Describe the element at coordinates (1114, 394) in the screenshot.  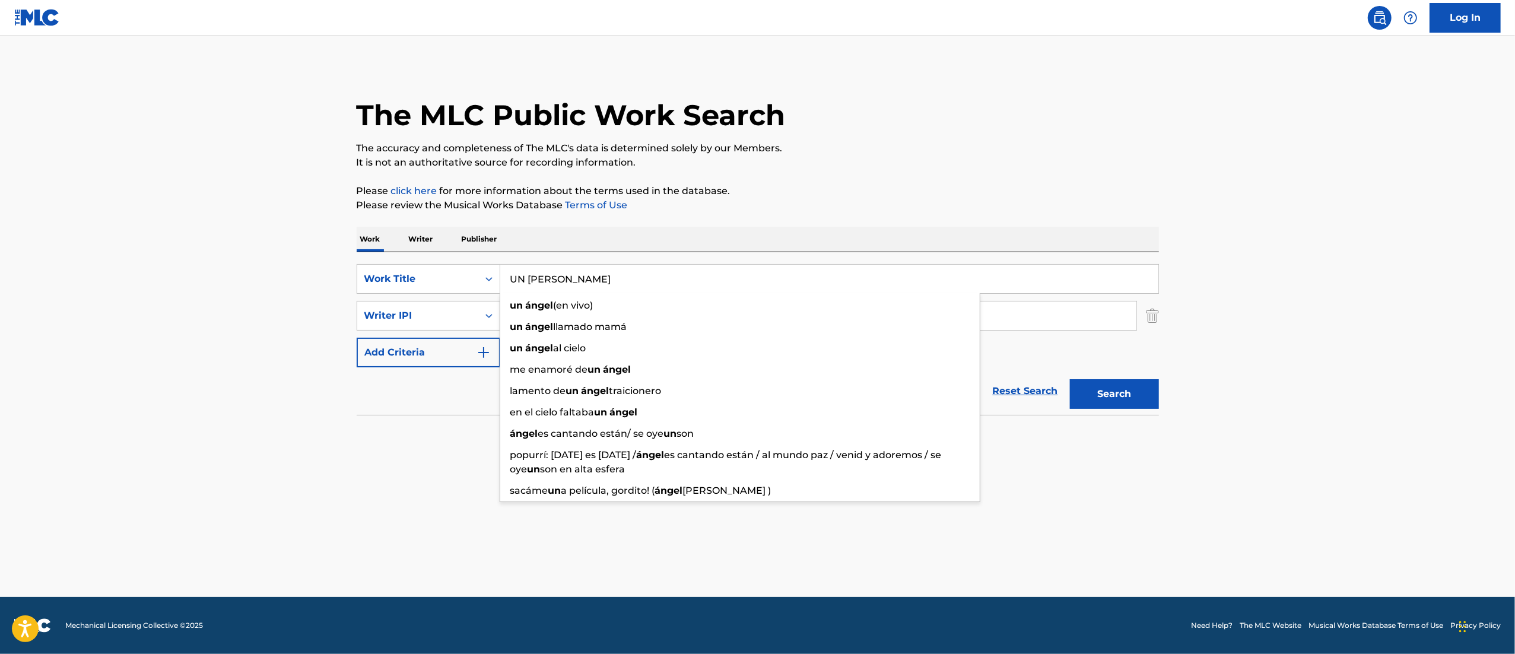
I see `button: Search` at that location.